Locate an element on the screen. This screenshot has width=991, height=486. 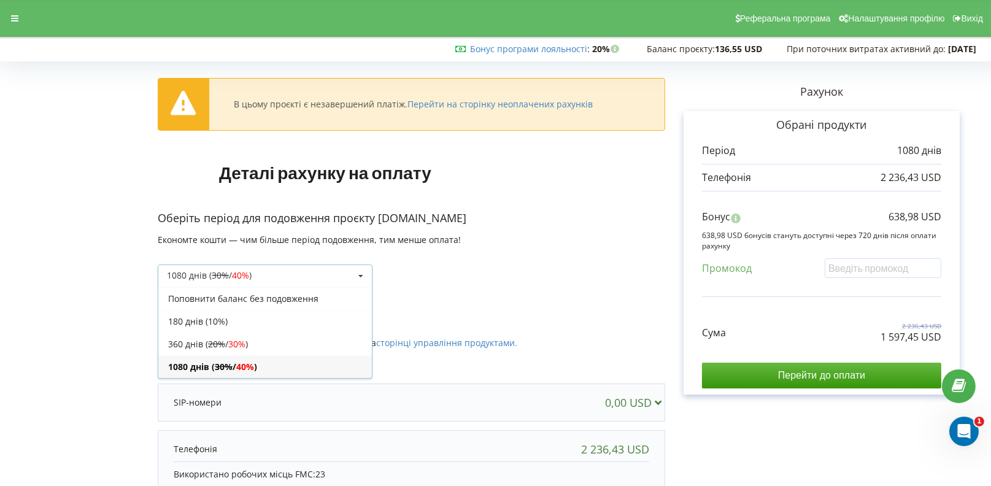
div: Поповнити баланс без подовження is located at coordinates (265, 298).